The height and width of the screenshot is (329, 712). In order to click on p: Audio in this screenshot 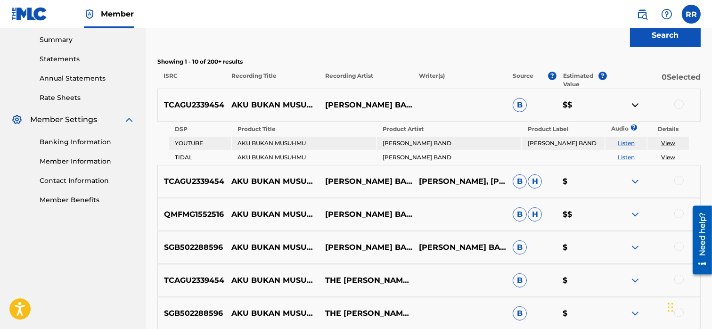, I will do `click(611, 129)`.